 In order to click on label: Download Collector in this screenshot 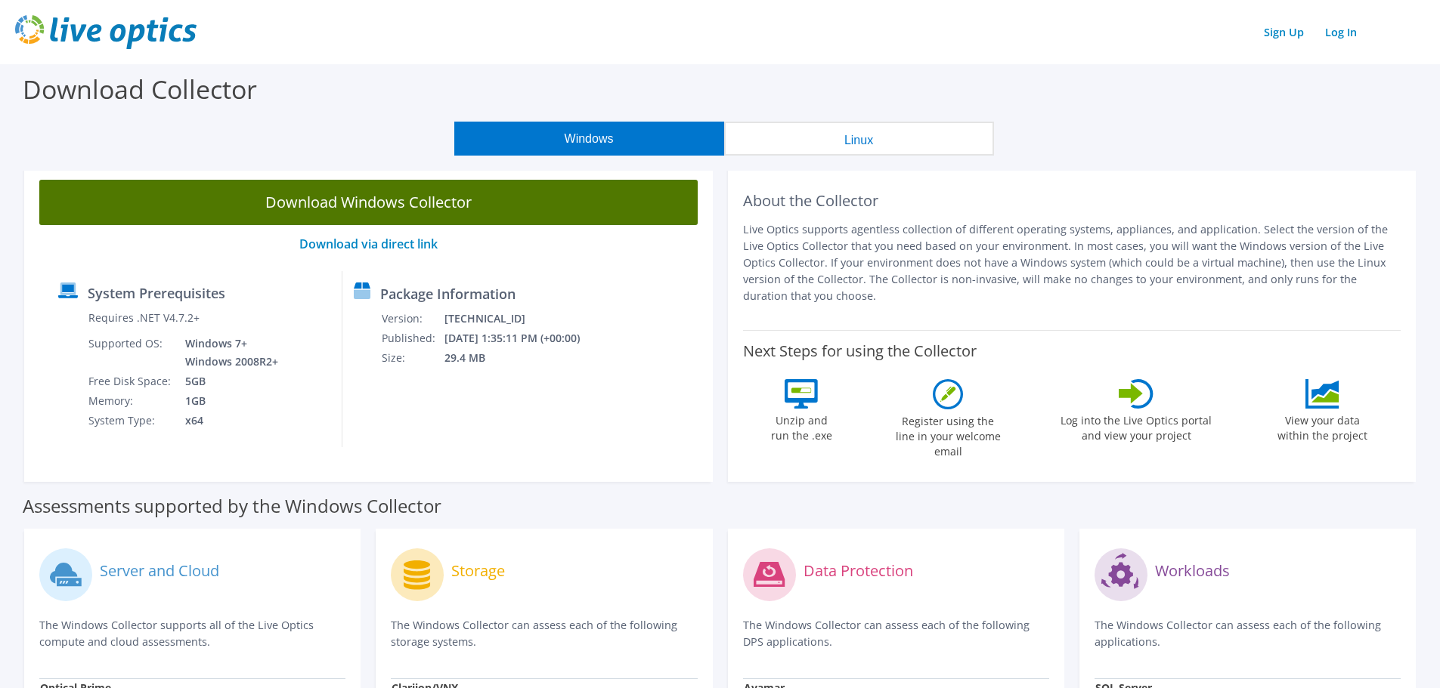, I will do `click(140, 89)`.